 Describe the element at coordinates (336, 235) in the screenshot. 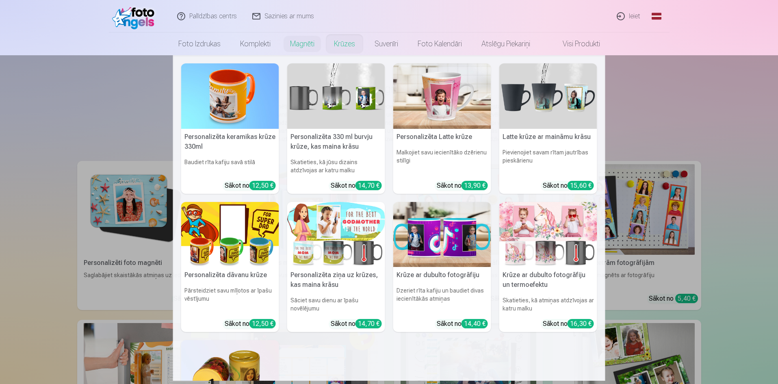

I see `img: Personalizēta ziņa uz krūzes, kas maina krāsu` at that location.